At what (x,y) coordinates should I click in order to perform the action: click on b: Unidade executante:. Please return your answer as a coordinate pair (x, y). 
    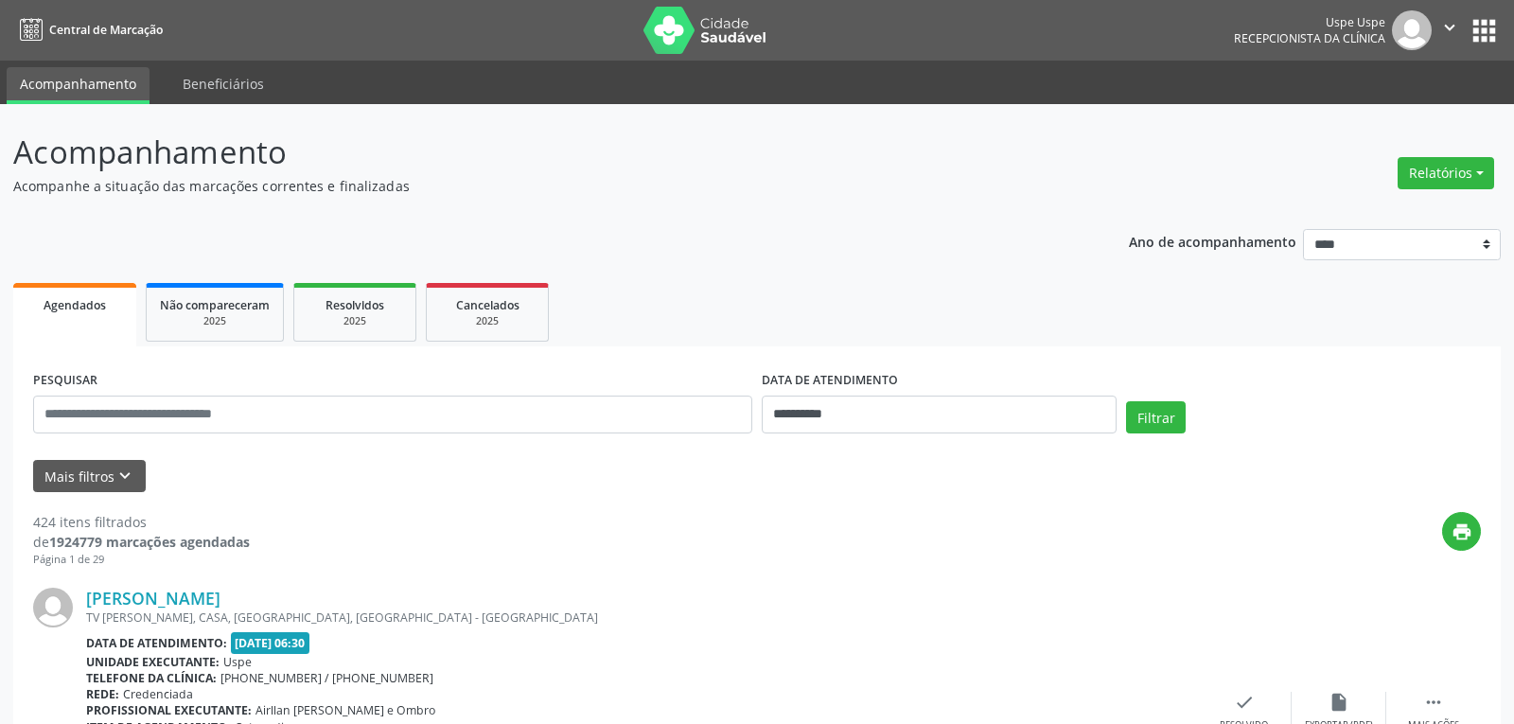
    Looking at the image, I should click on (152, 662).